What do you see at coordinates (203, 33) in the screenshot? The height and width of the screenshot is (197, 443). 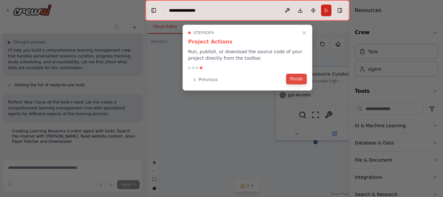 I see `span: Step 4 of 4` at bounding box center [203, 33].